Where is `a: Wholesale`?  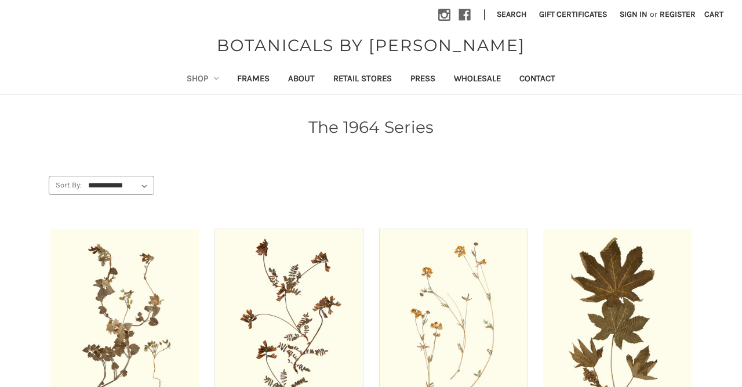
a: Wholesale is located at coordinates (477, 79).